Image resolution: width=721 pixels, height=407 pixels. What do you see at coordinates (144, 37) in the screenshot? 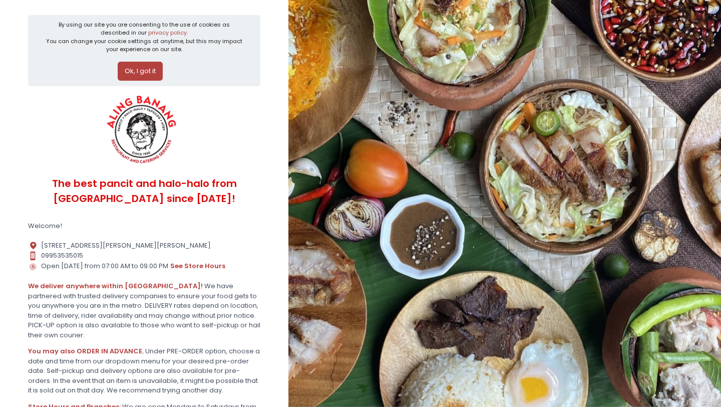
I see `div: By using our site you are consenting to the use of cookies as described in our You can change you...` at bounding box center [144, 37].